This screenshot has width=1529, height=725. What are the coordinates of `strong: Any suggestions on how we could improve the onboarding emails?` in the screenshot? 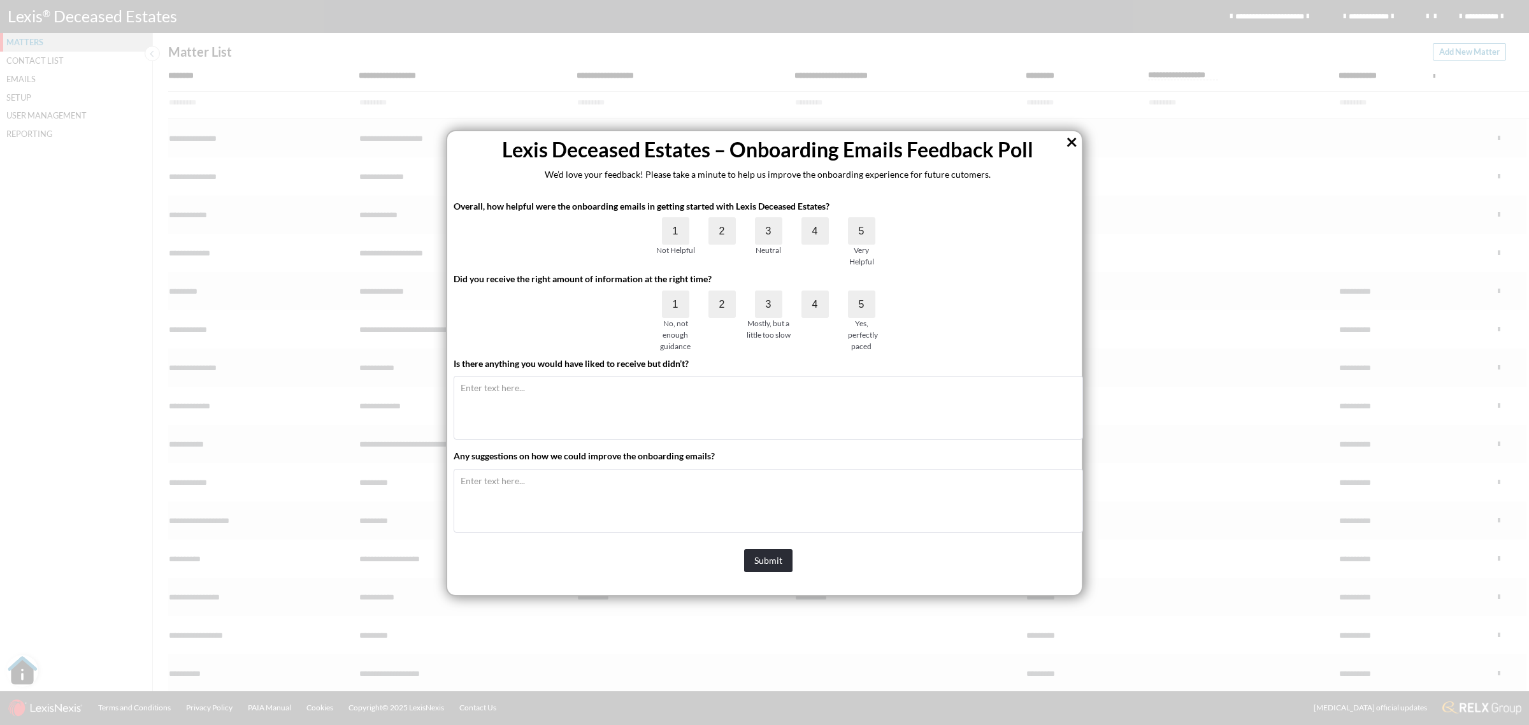 It's located at (584, 456).